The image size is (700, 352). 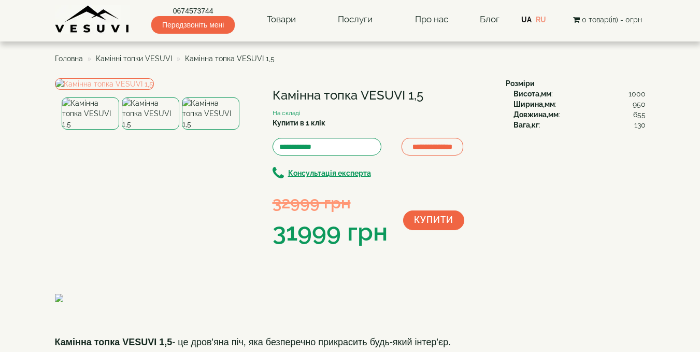 I want to click on button: Купити, so click(x=434, y=220).